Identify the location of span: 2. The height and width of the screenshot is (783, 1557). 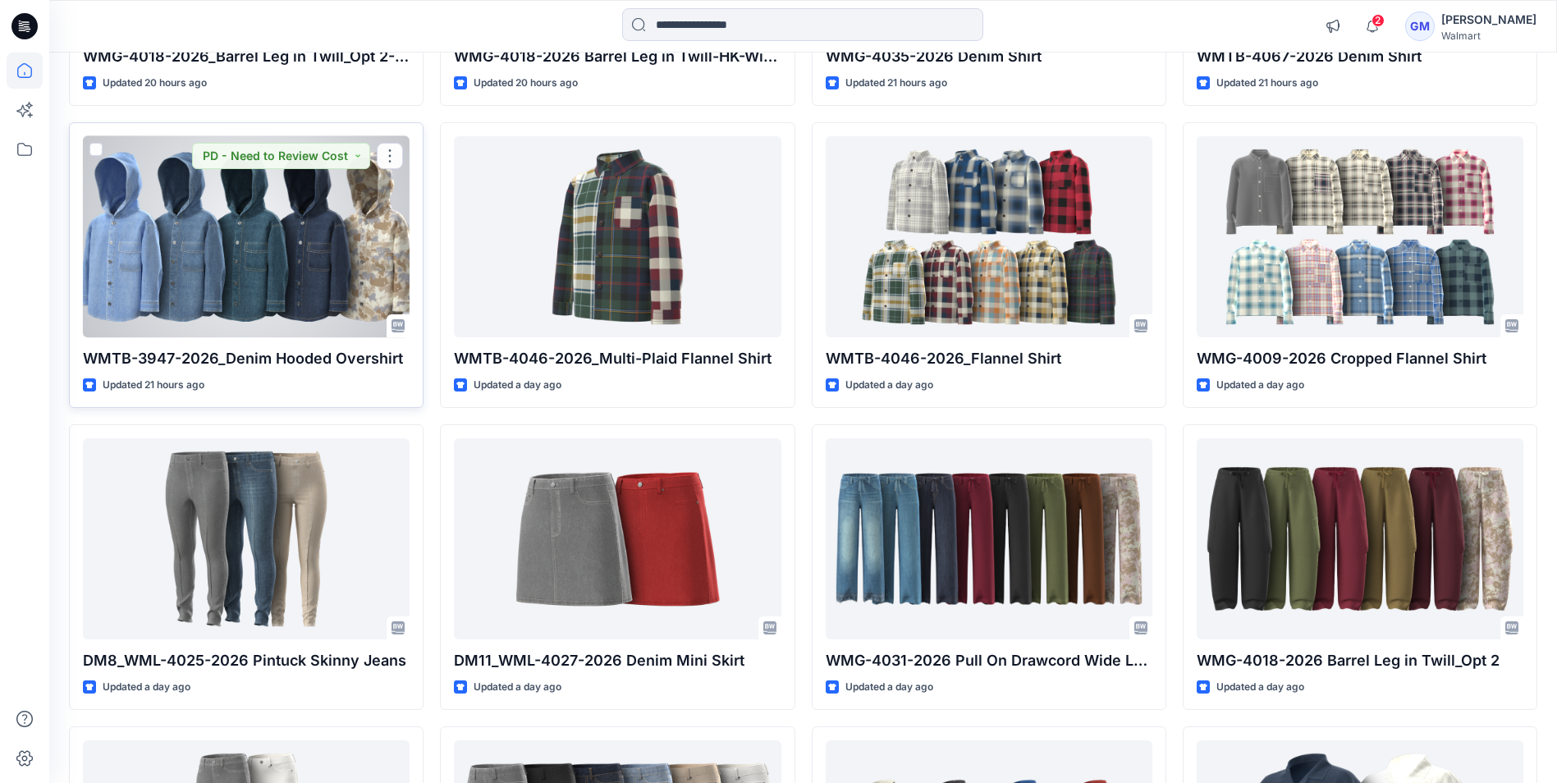
(1378, 21).